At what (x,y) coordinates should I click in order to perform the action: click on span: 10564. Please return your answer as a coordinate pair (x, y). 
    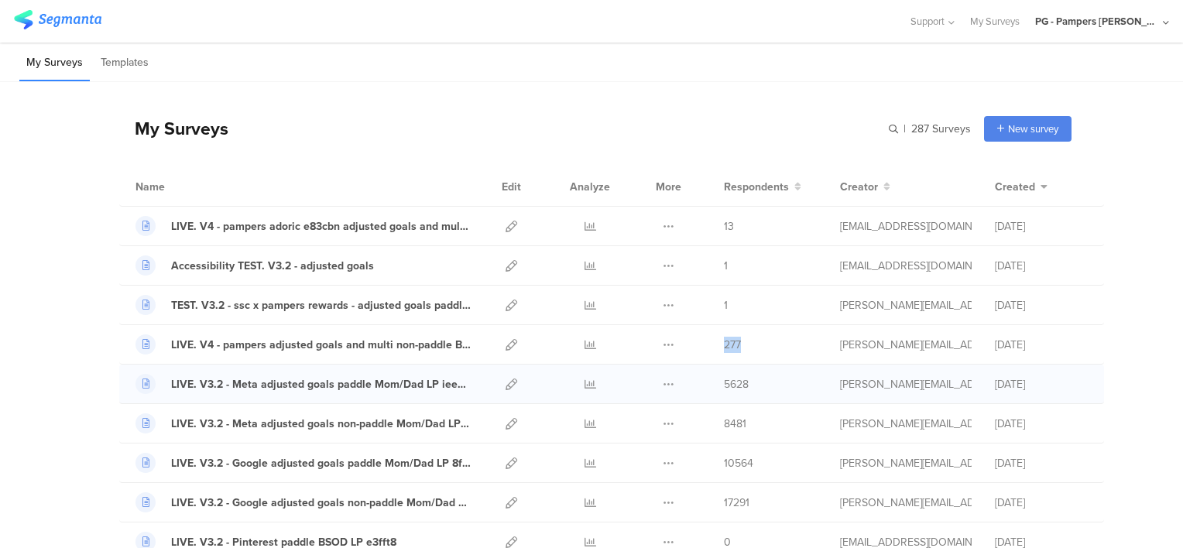
    Looking at the image, I should click on (738, 463).